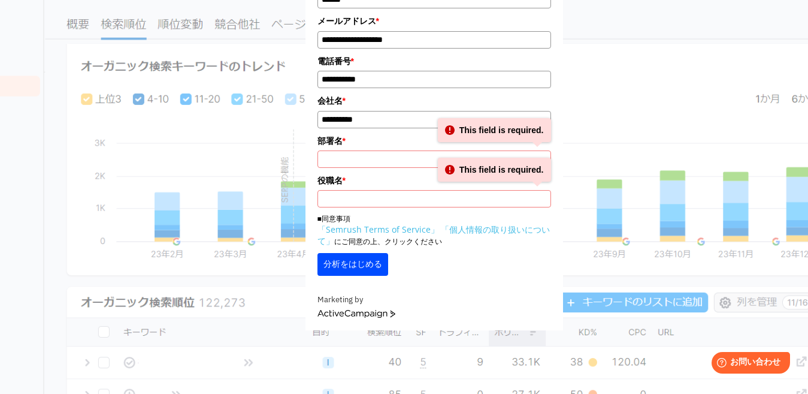 This screenshot has width=808, height=394. What do you see at coordinates (434, 61) in the screenshot?
I see `label: 電話番号` at bounding box center [434, 61].